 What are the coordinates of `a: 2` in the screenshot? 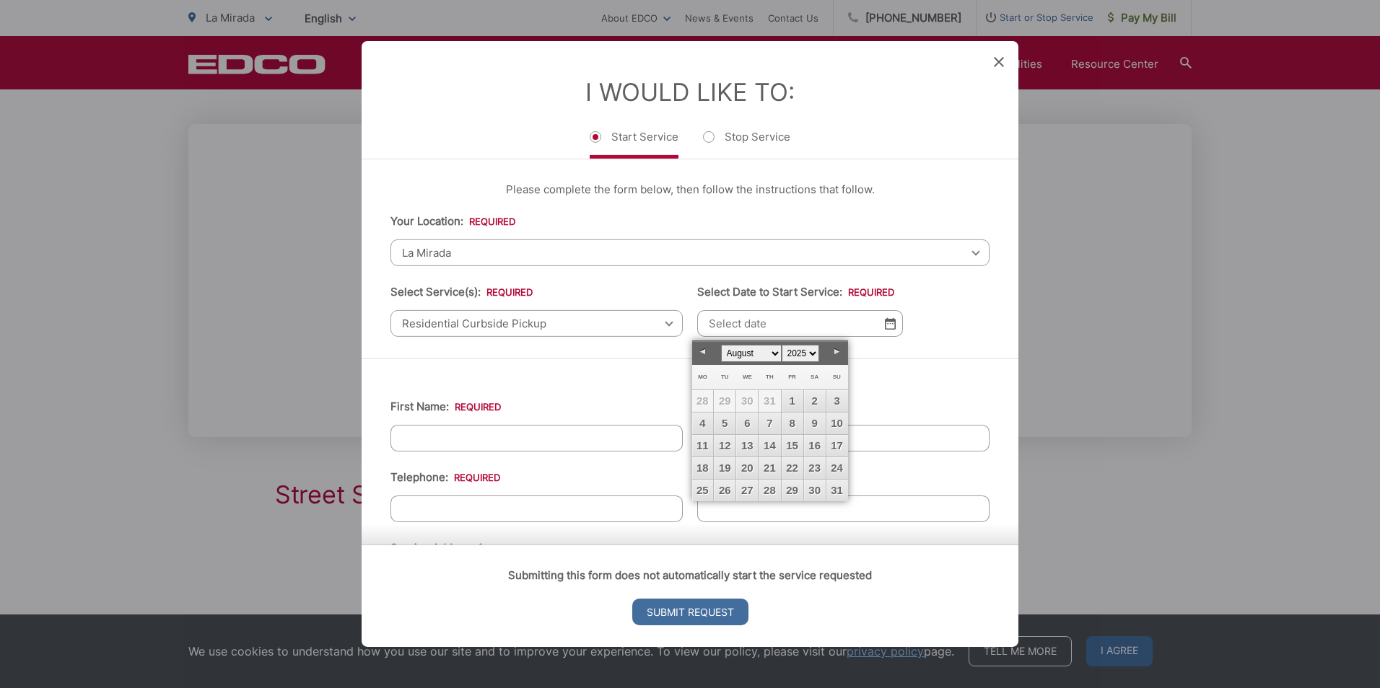 It's located at (815, 401).